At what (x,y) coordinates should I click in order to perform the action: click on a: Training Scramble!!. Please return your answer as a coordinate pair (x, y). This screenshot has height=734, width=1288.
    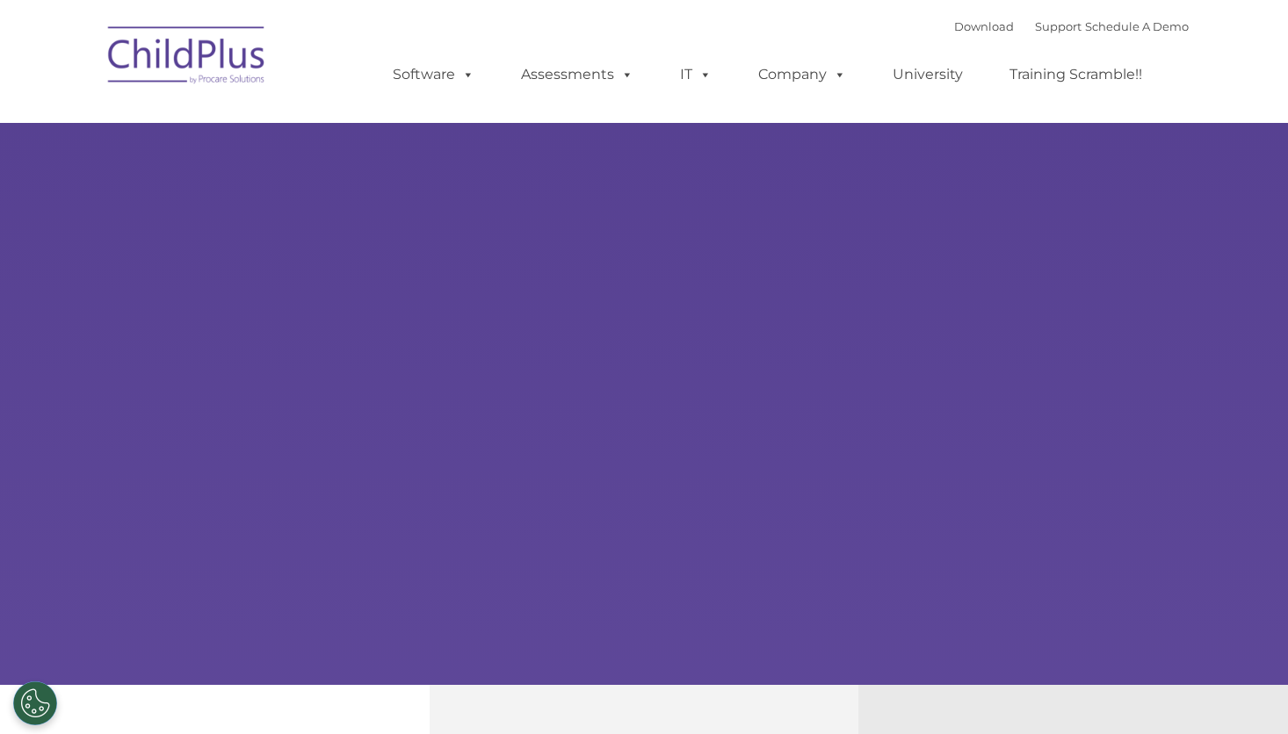
    Looking at the image, I should click on (1075, 75).